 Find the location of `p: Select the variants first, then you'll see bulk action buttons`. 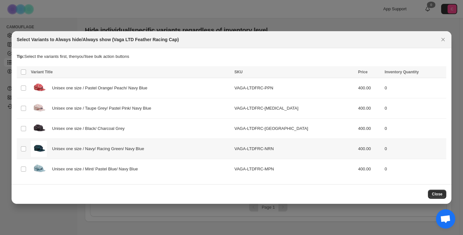

p: Select the variants first, then you'll see bulk action buttons is located at coordinates (231, 57).